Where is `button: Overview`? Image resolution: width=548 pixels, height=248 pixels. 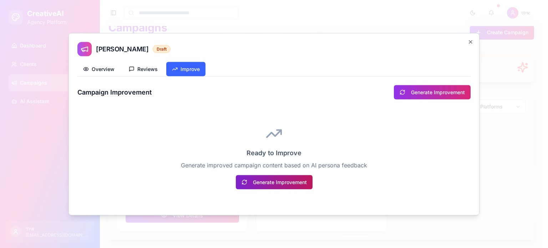 button: Overview is located at coordinates (99, 69).